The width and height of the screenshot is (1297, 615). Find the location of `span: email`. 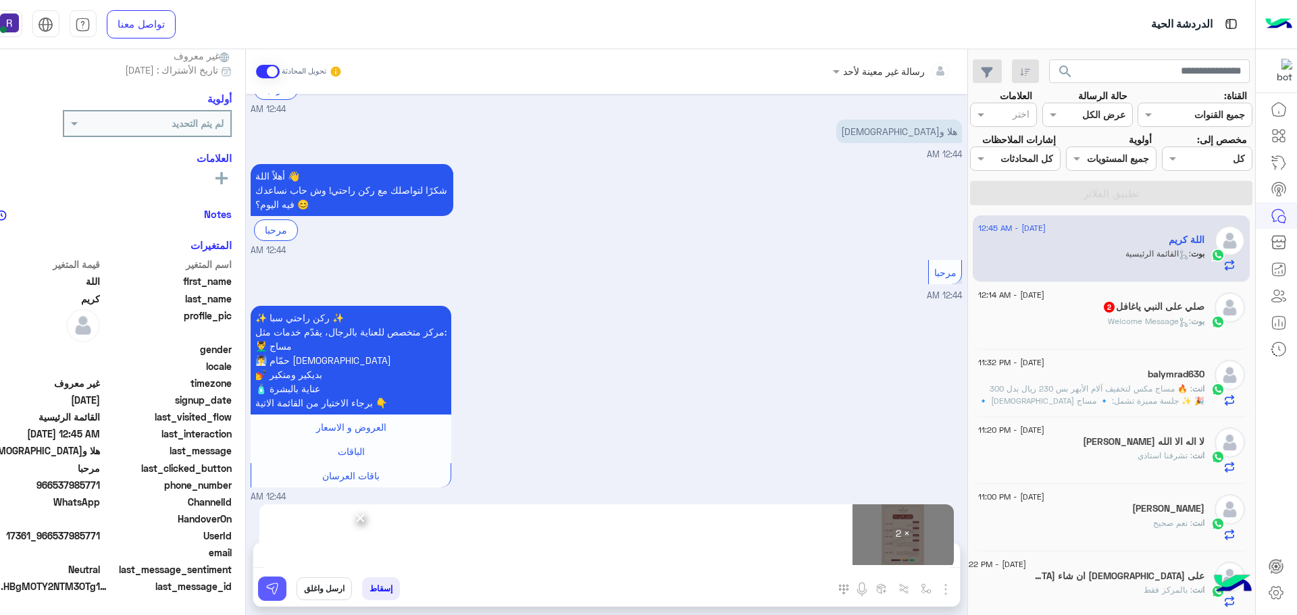

span: email is located at coordinates (167, 552).